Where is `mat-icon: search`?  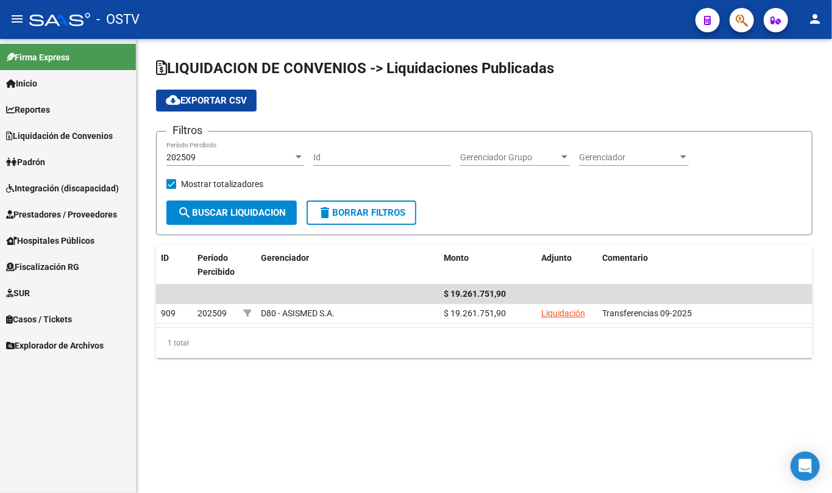 mat-icon: search is located at coordinates (185, 213).